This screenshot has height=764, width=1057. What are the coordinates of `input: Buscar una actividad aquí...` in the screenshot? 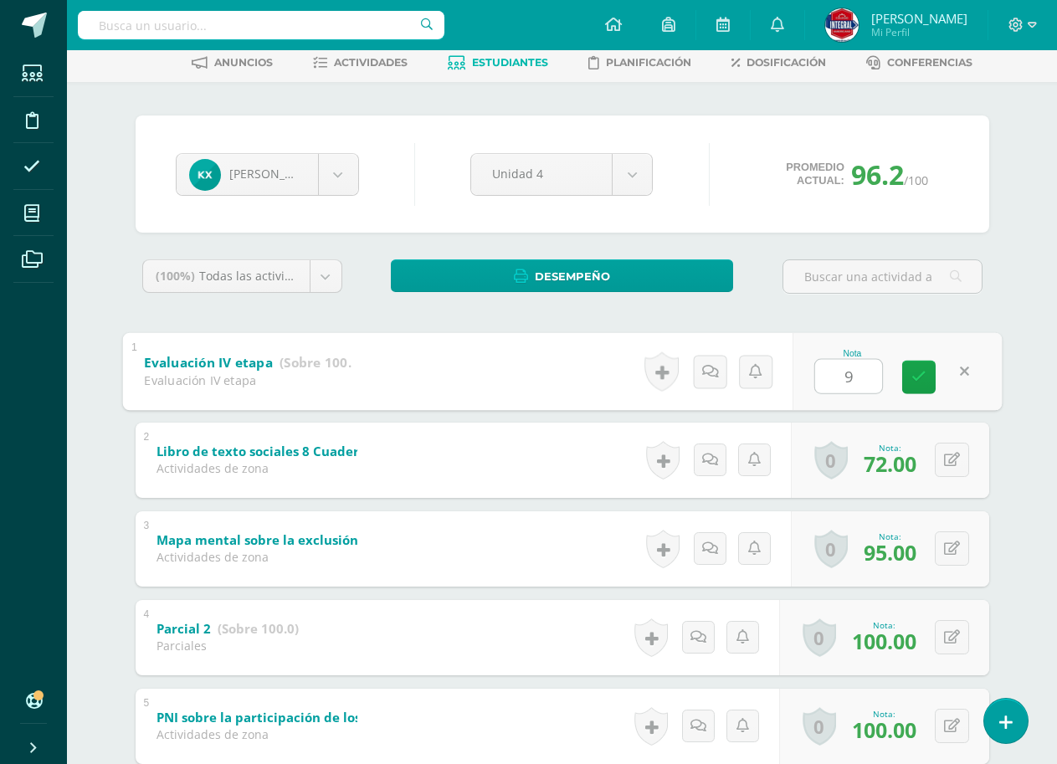 It's located at (882, 276).